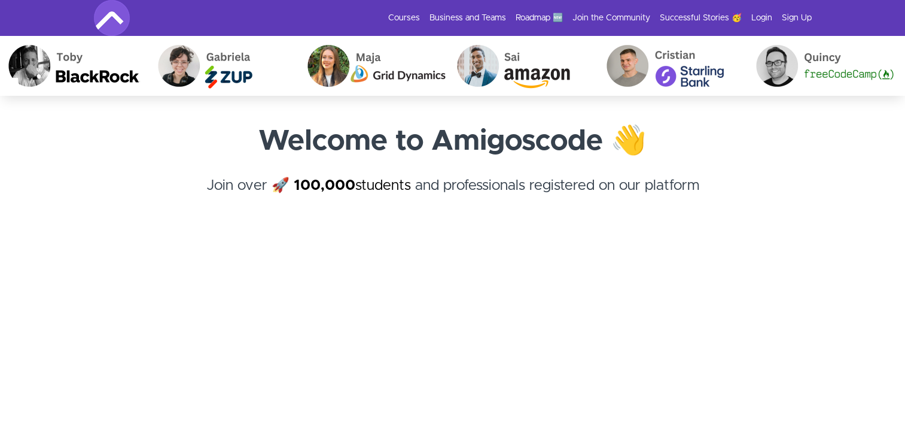 The image size is (905, 442). I want to click on a: 100,000students, so click(352, 185).